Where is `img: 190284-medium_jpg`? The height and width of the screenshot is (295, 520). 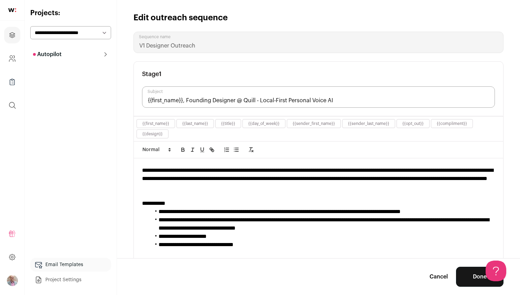 img: 190284-medium_jpg is located at coordinates (12, 281).